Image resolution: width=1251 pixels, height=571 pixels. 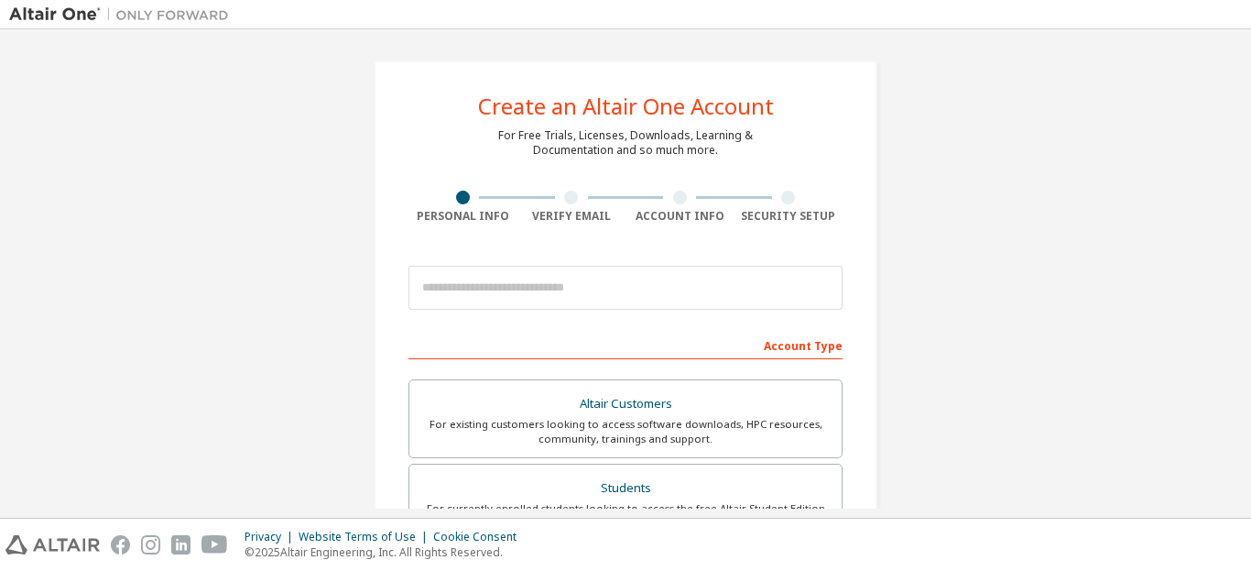 I want to click on div: Cookie Consent, so click(x=480, y=537).